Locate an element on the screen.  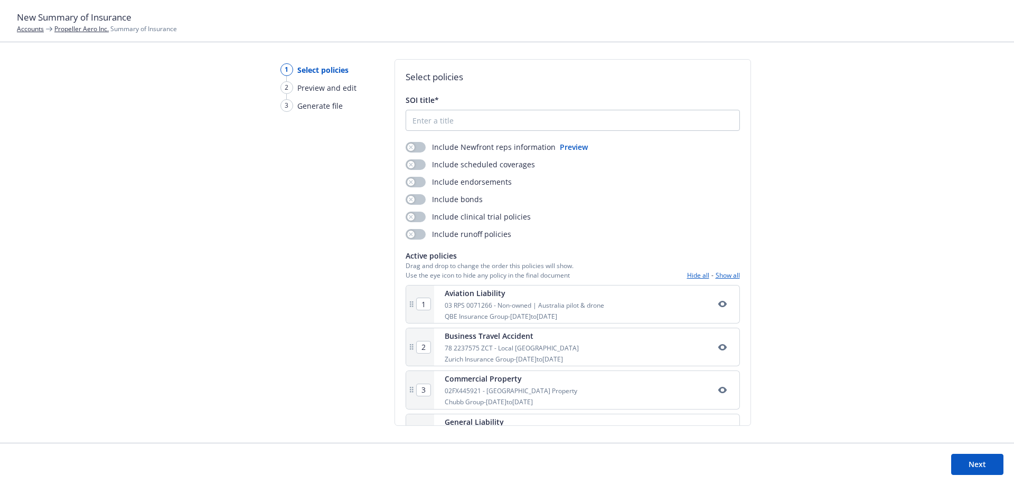
div: 2 is located at coordinates (287, 88).